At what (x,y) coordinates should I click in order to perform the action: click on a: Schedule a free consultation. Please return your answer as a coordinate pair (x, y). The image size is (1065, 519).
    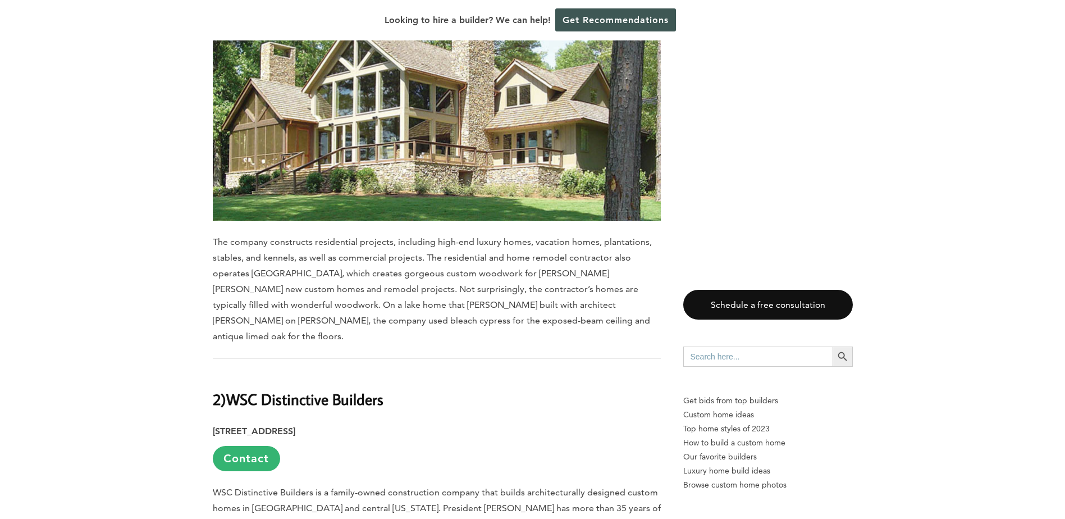
    Looking at the image, I should click on (768, 304).